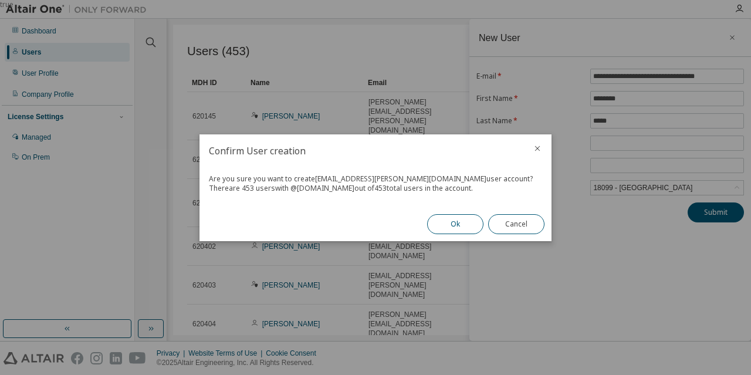 The height and width of the screenshot is (375, 751). What do you see at coordinates (516, 224) in the screenshot?
I see `button: Cancel` at bounding box center [516, 224].